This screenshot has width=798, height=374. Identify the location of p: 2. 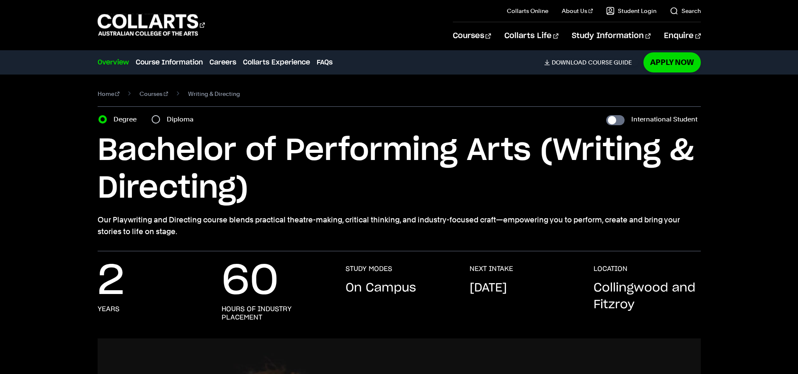
(111, 282).